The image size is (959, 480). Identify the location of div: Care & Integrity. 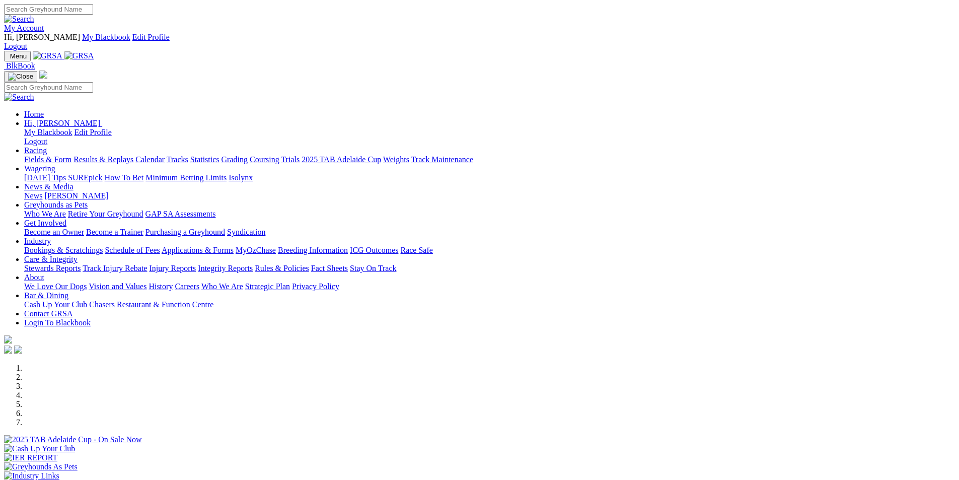
(489, 268).